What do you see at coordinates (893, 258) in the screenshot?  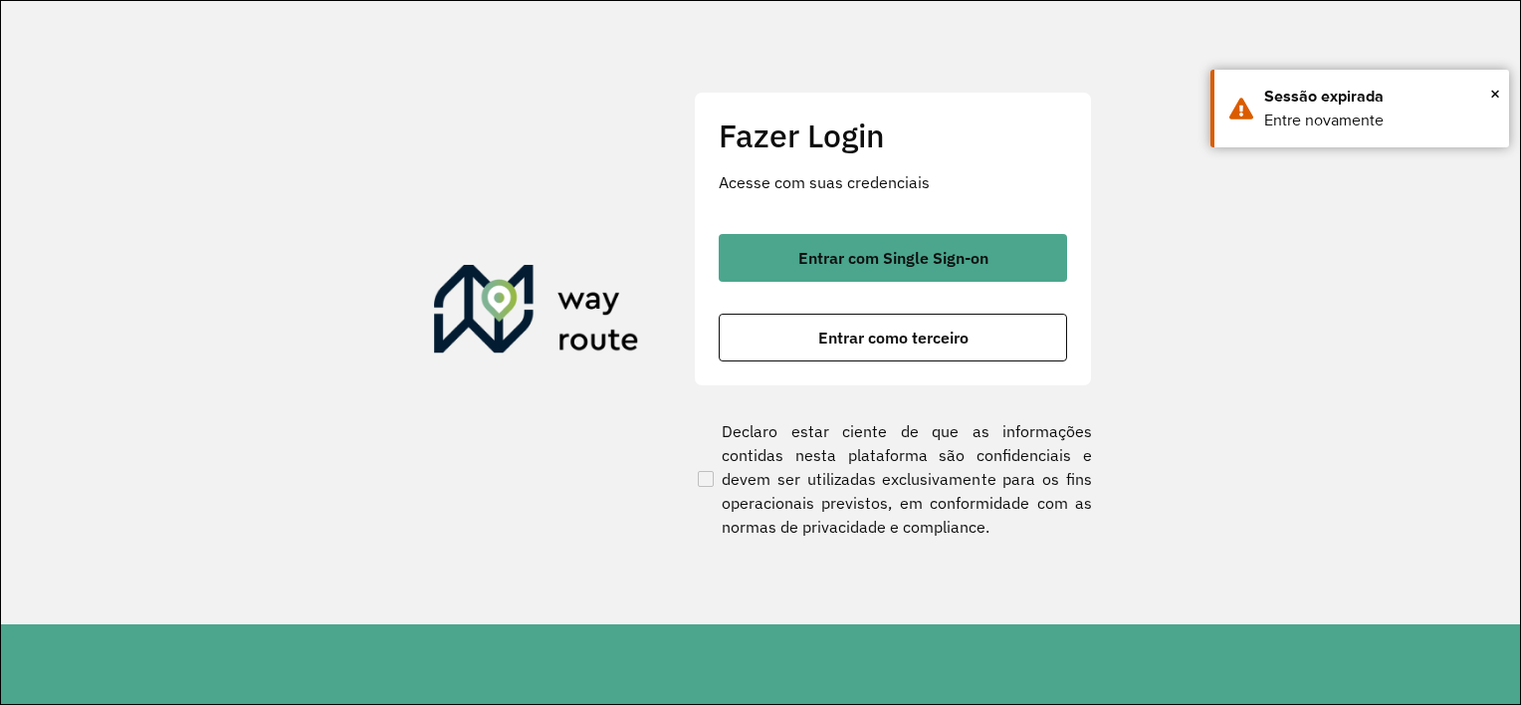 I see `span: Entrar com Single Sign-on` at bounding box center [893, 258].